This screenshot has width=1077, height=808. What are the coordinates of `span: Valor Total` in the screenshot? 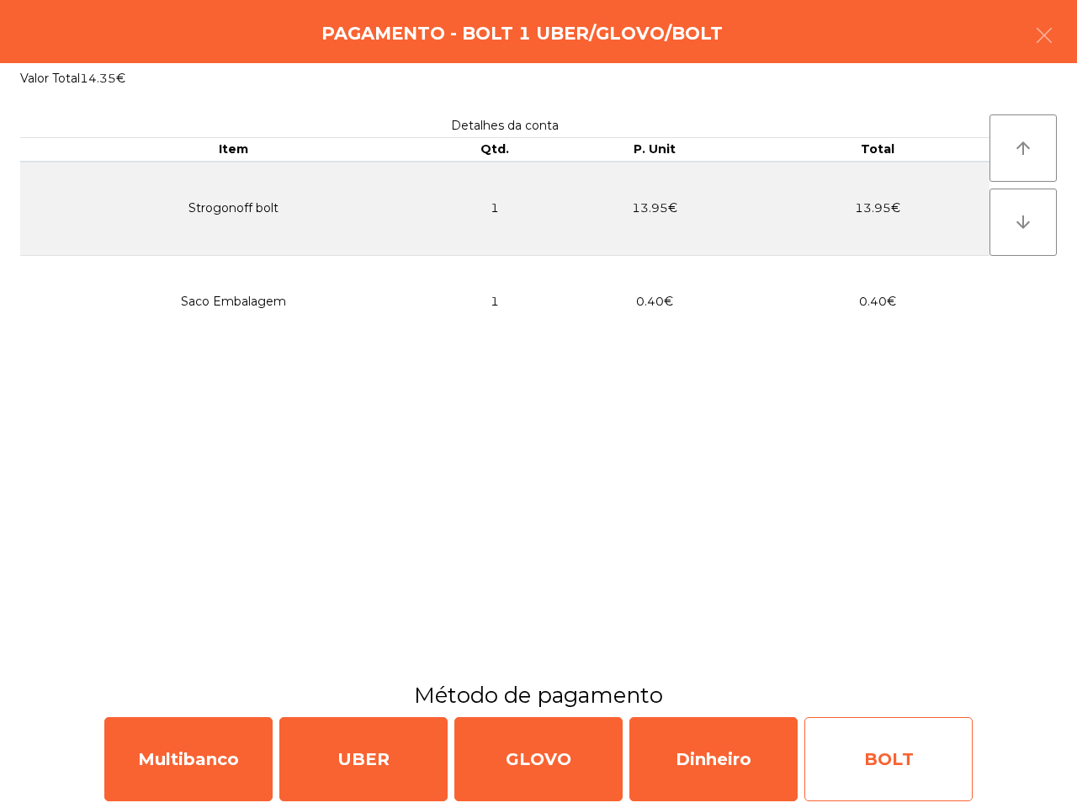 It's located at (50, 78).